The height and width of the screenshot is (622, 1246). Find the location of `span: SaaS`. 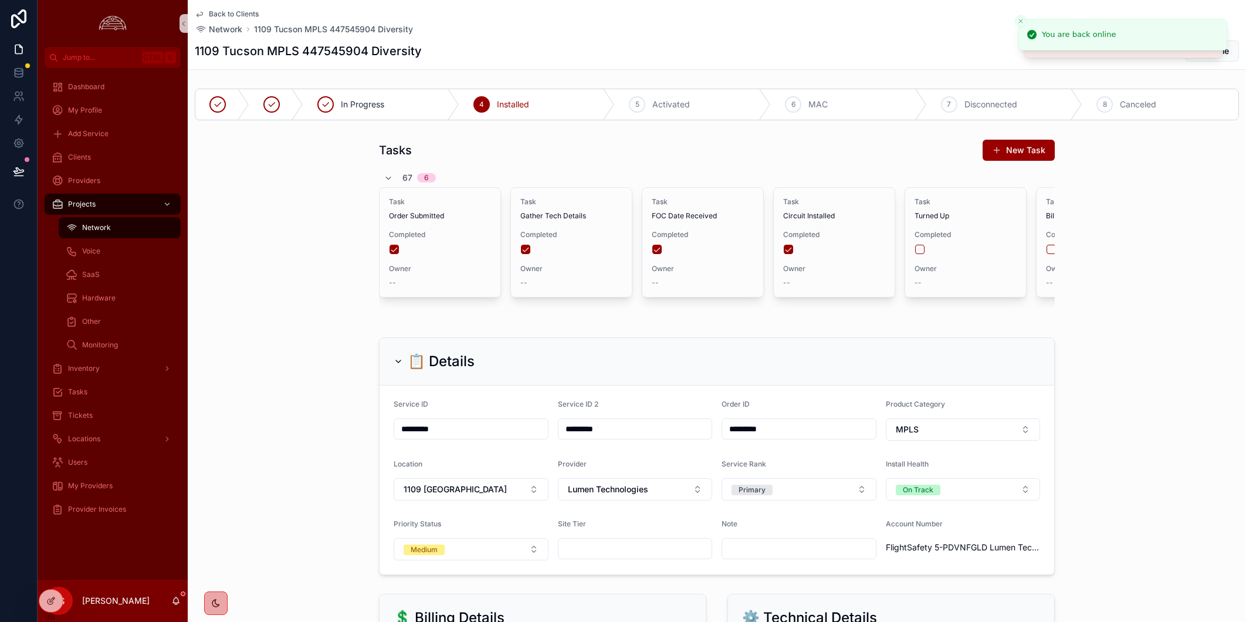

span: SaaS is located at coordinates (91, 275).